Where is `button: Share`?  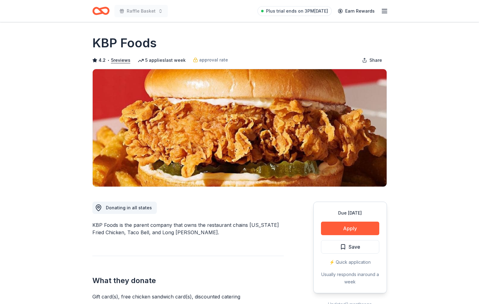 button: Share is located at coordinates (372, 60).